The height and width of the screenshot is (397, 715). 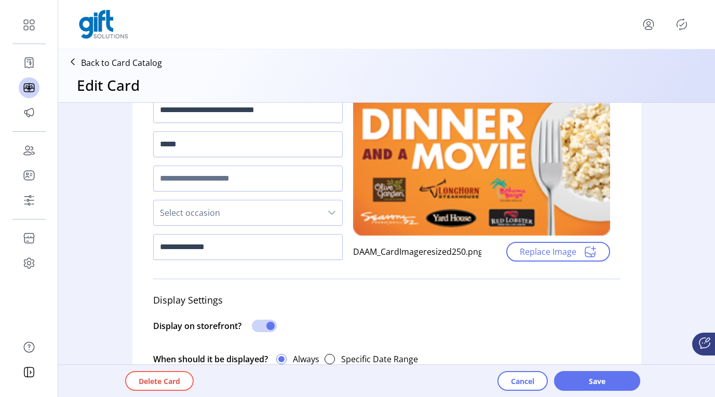 I want to click on span: Replace Image, so click(x=548, y=252).